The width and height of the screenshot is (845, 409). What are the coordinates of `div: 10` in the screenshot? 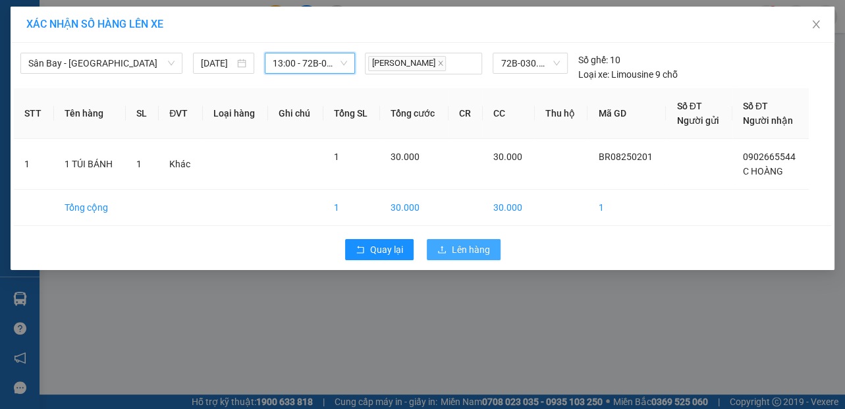 It's located at (599, 60).